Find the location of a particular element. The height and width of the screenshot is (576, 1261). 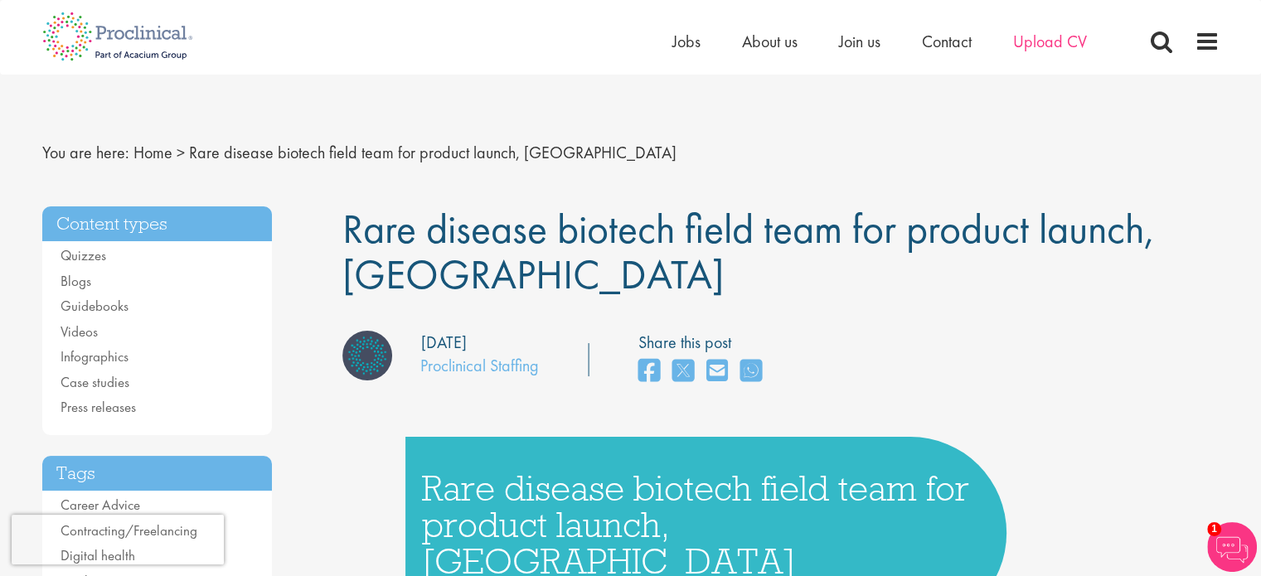

a: breadcrumb link is located at coordinates (153, 153).